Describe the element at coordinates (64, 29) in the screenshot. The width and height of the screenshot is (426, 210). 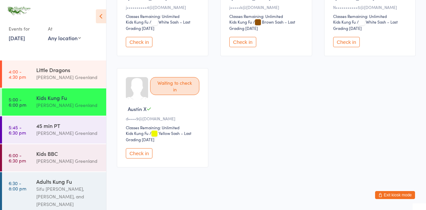
I see `div: At` at that location.